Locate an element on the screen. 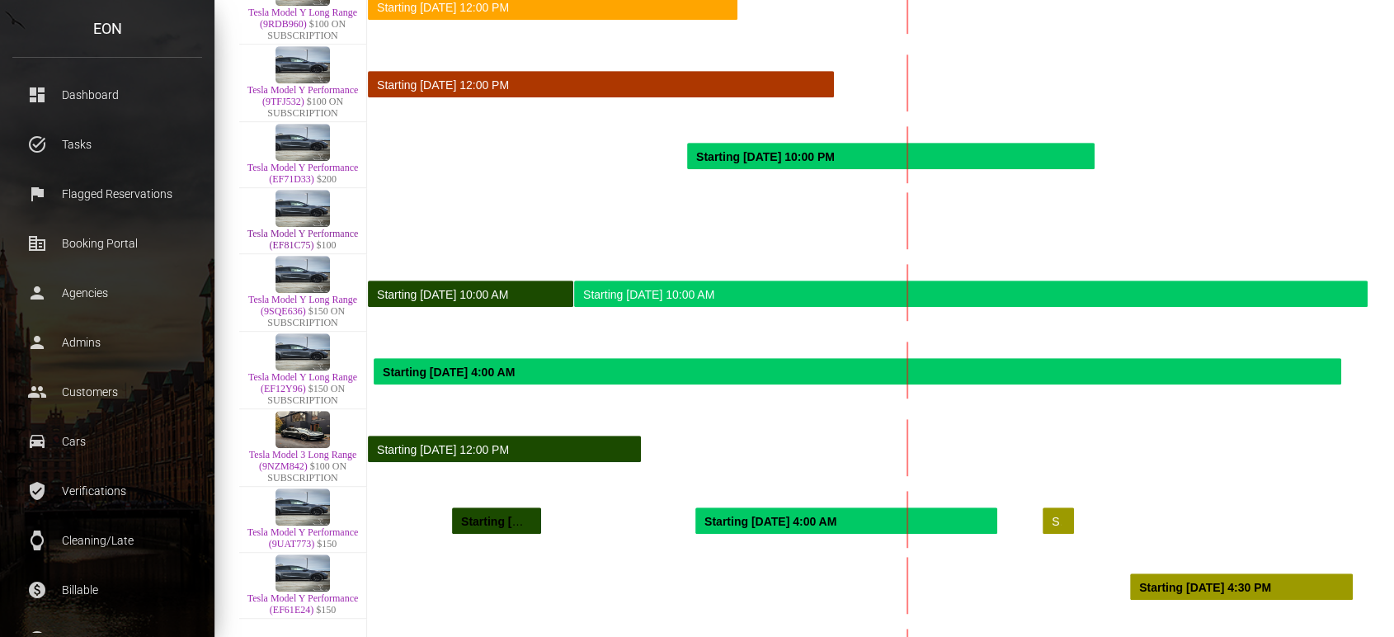 The width and height of the screenshot is (1394, 637). p: Verifications is located at coordinates (107, 491).